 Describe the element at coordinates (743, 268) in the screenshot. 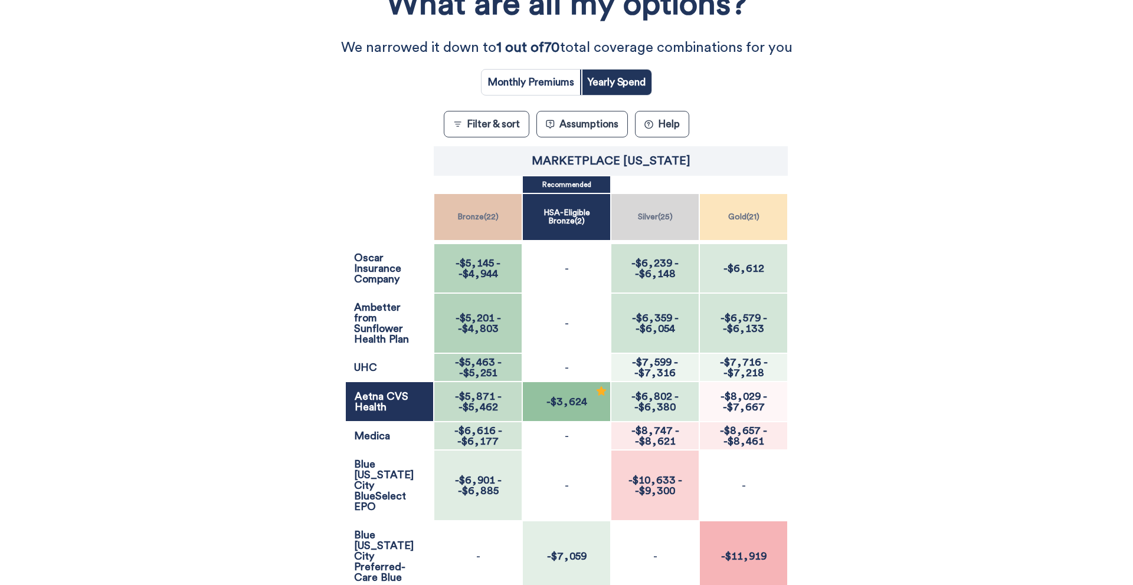

I see `span: -$6,612` at that location.